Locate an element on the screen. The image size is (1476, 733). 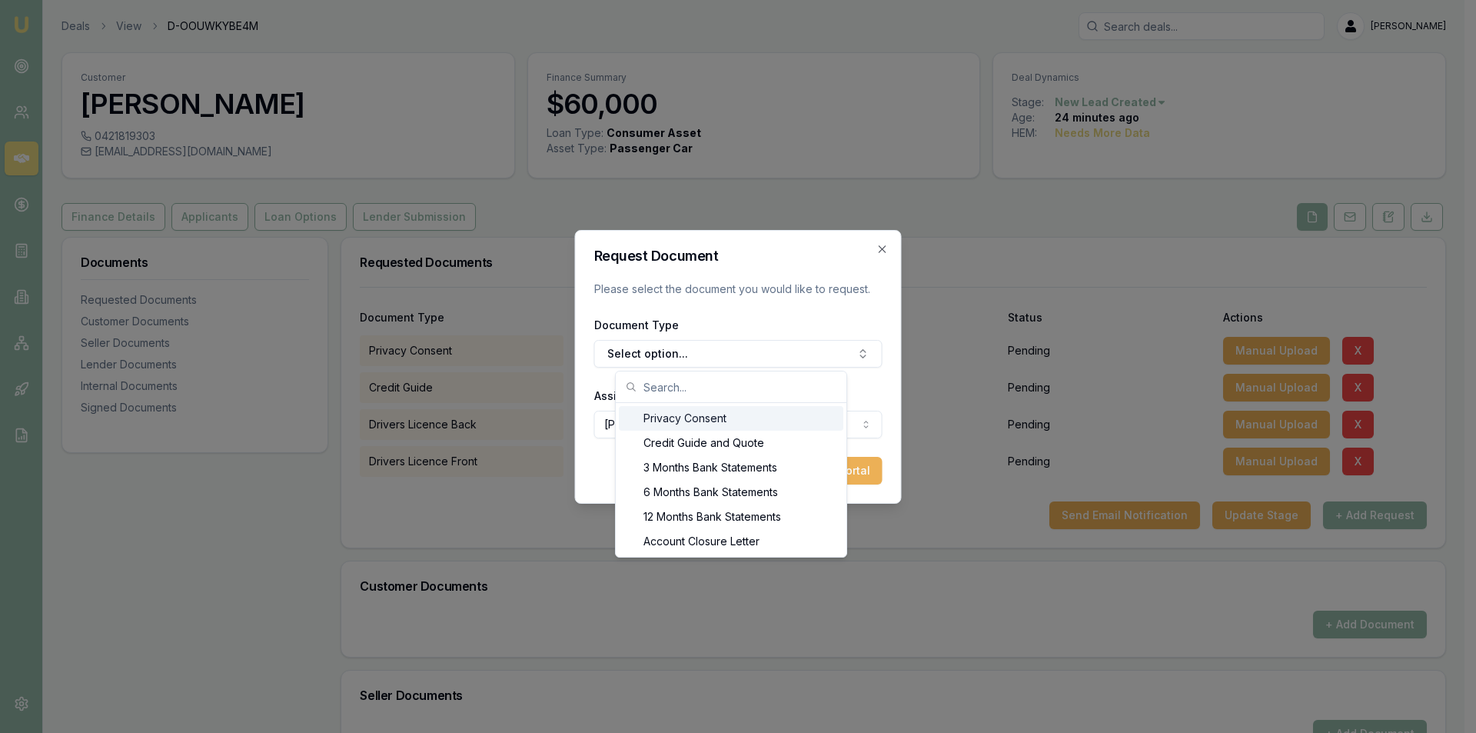
div: Accountant Financials is located at coordinates (731, 566).